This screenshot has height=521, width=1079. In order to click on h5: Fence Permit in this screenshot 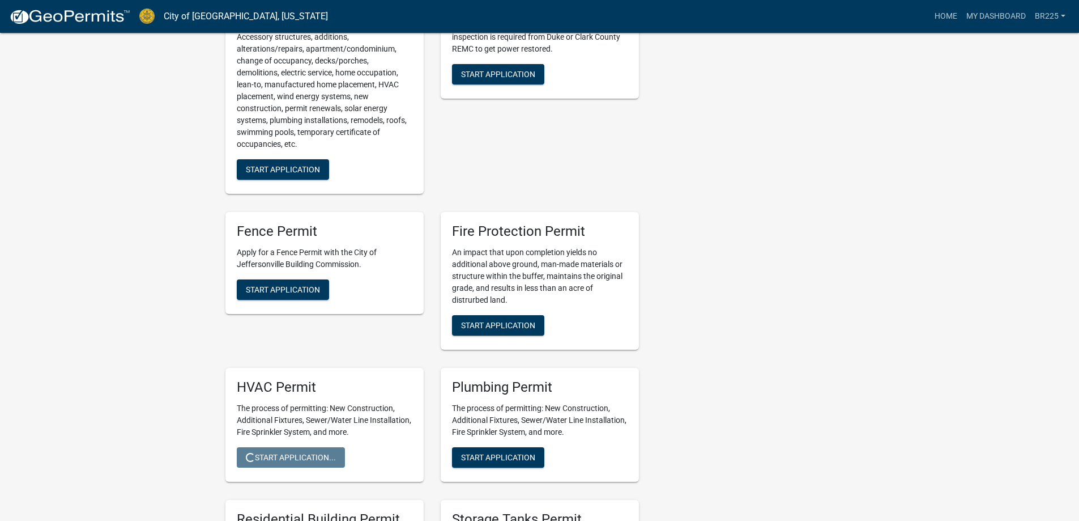, I will do `click(325, 231)`.